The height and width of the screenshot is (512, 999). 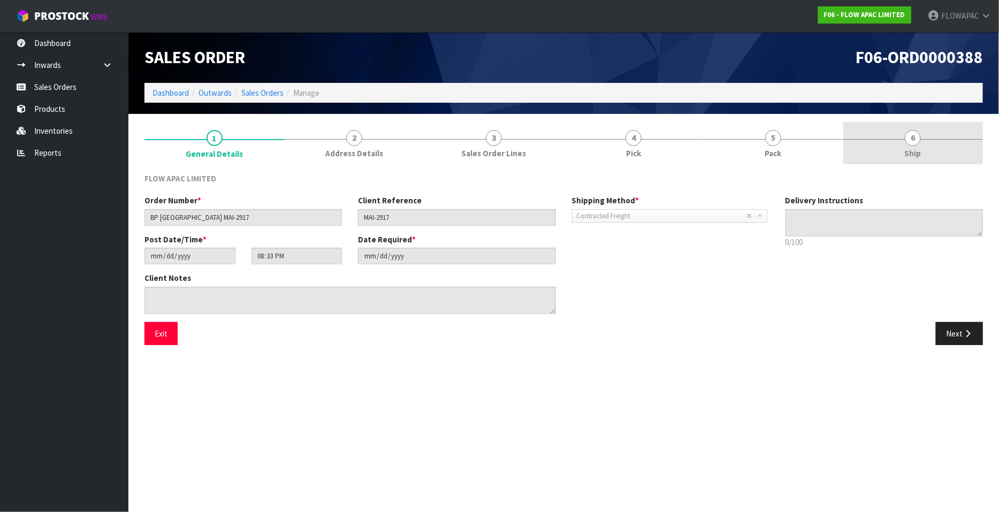 I want to click on a: Dashboard, so click(x=171, y=93).